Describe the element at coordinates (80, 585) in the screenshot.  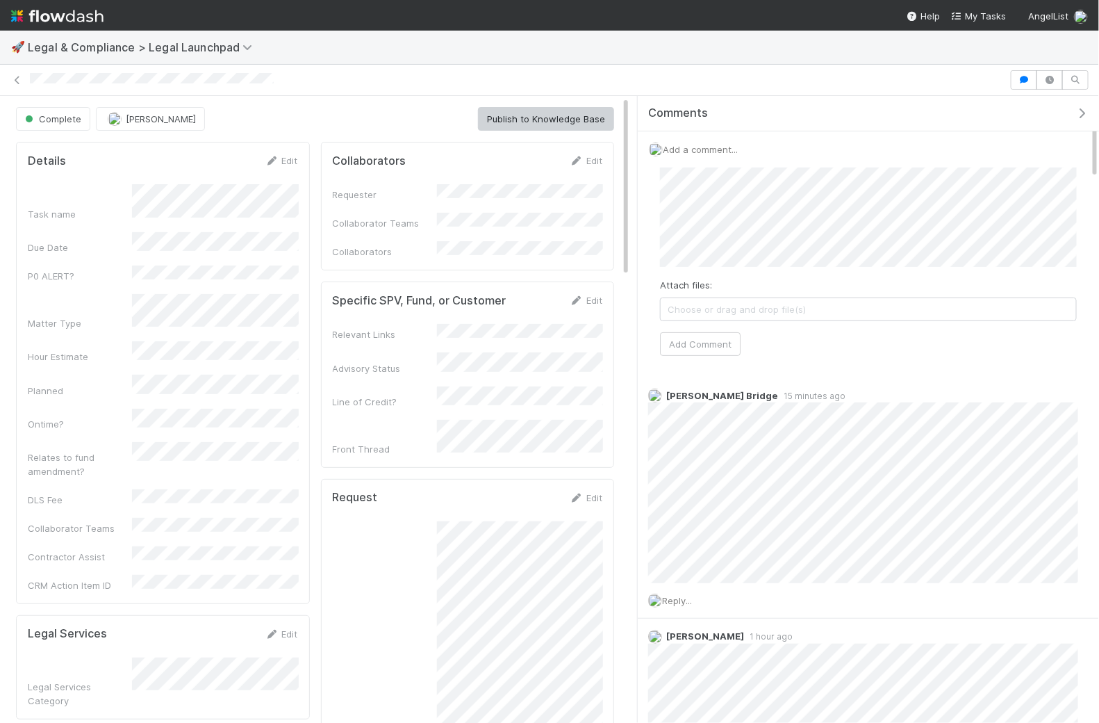
I see `div: CRM Action Item ID` at that location.